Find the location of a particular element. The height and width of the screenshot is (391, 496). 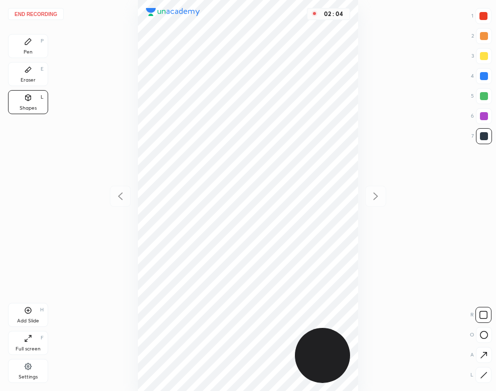

div: H is located at coordinates (42, 310).